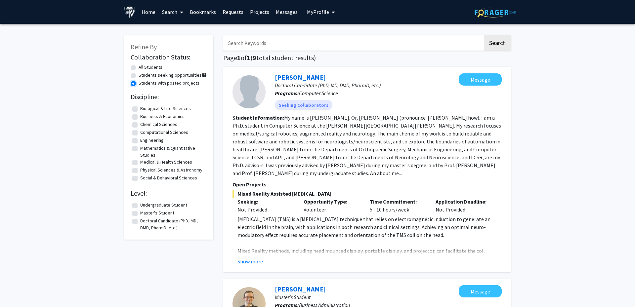 The height and width of the screenshot is (307, 635). Describe the element at coordinates (233, 12) in the screenshot. I see `a: Requests` at that location.